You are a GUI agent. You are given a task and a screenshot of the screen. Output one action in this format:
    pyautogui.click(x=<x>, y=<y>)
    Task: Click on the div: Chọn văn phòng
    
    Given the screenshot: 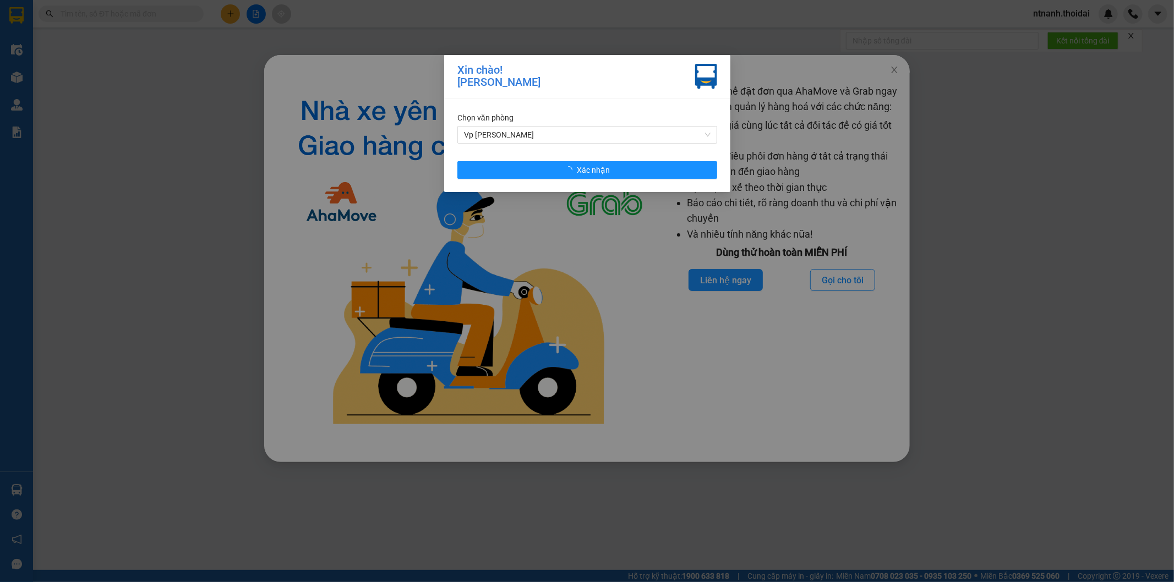 What is the action you would take?
    pyautogui.click(x=587, y=118)
    